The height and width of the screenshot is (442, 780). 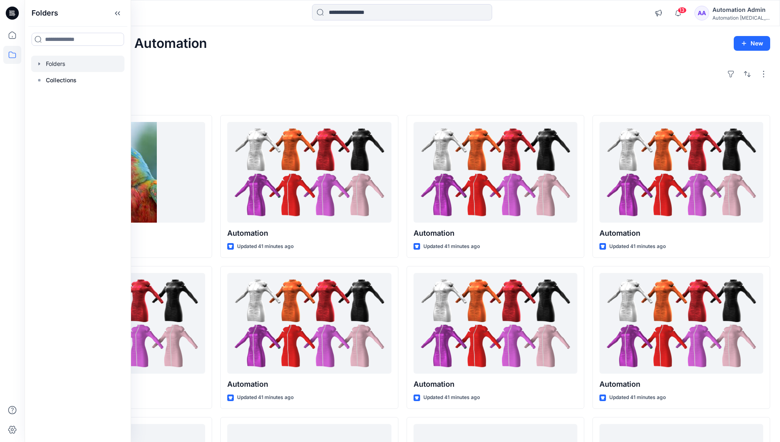 What do you see at coordinates (741, 10) in the screenshot?
I see `div: Automation Admin` at bounding box center [741, 10].